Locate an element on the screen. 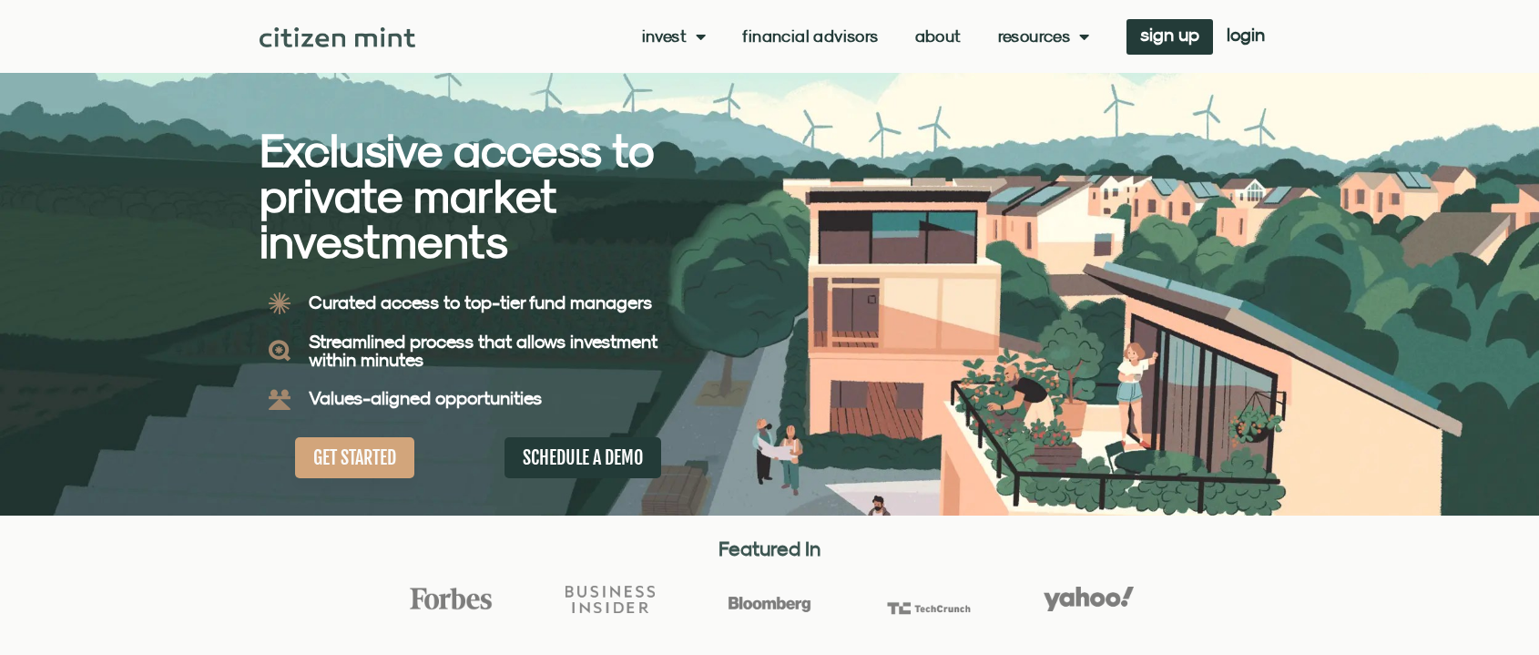 Image resolution: width=1539 pixels, height=655 pixels. a: Financial Advisors is located at coordinates (809, 36).